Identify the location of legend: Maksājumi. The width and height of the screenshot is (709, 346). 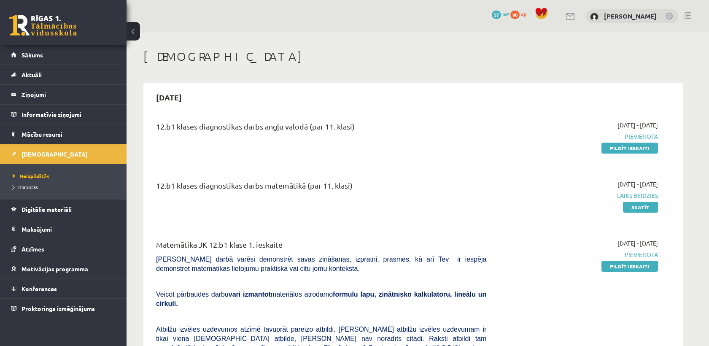
(69, 229).